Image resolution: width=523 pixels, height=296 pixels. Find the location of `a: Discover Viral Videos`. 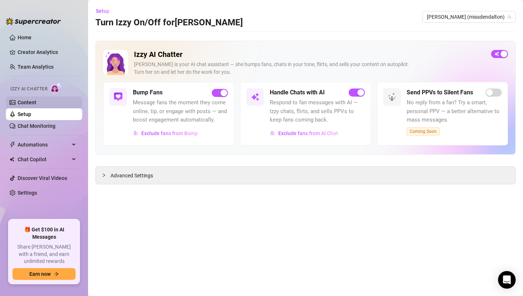

a: Discover Viral Videos is located at coordinates (42, 178).